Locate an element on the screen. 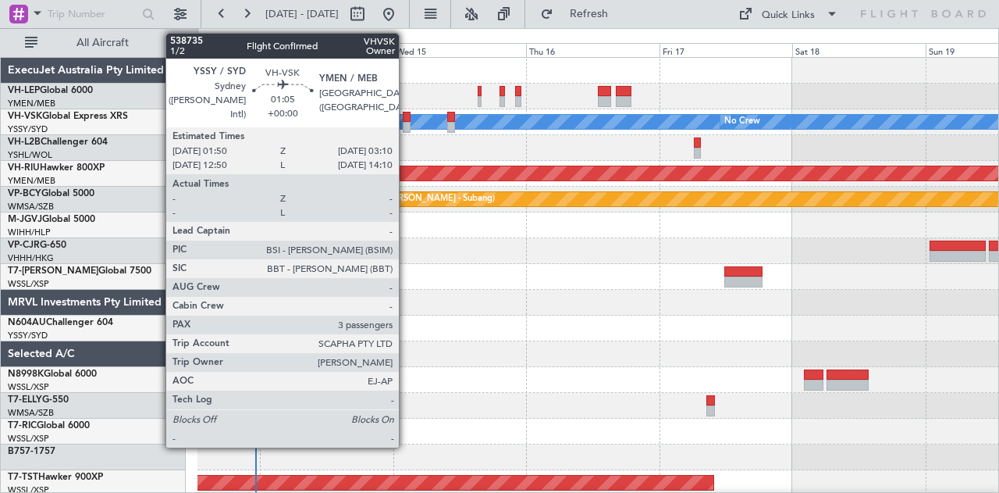 The height and width of the screenshot is (493, 999). div: Quick Links is located at coordinates (788, 16).